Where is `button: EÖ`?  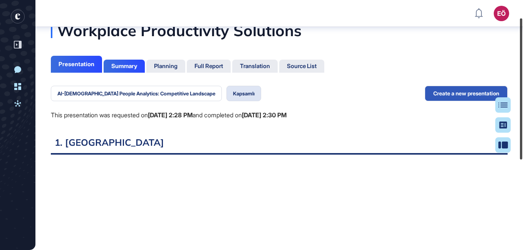
button: EÖ is located at coordinates (502, 13).